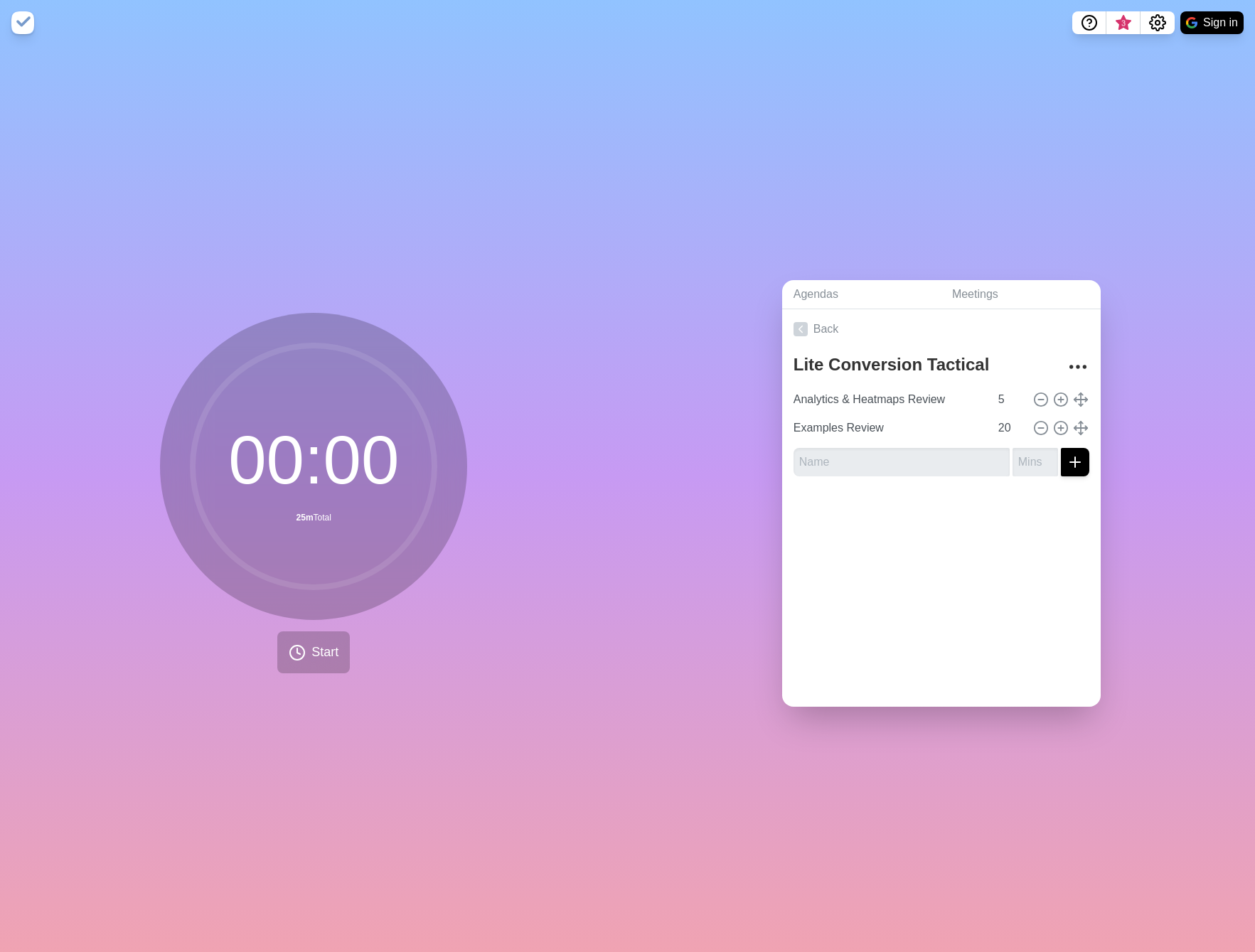 Image resolution: width=1255 pixels, height=952 pixels. What do you see at coordinates (314, 652) in the screenshot?
I see `button: Start` at bounding box center [314, 652].